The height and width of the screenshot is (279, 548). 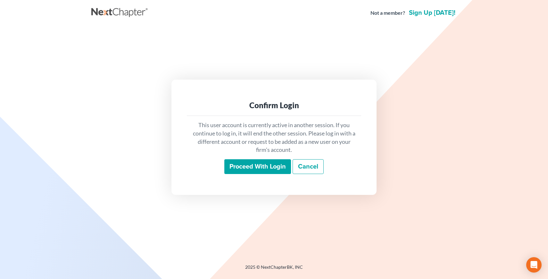 I want to click on a: Cancel, so click(x=308, y=166).